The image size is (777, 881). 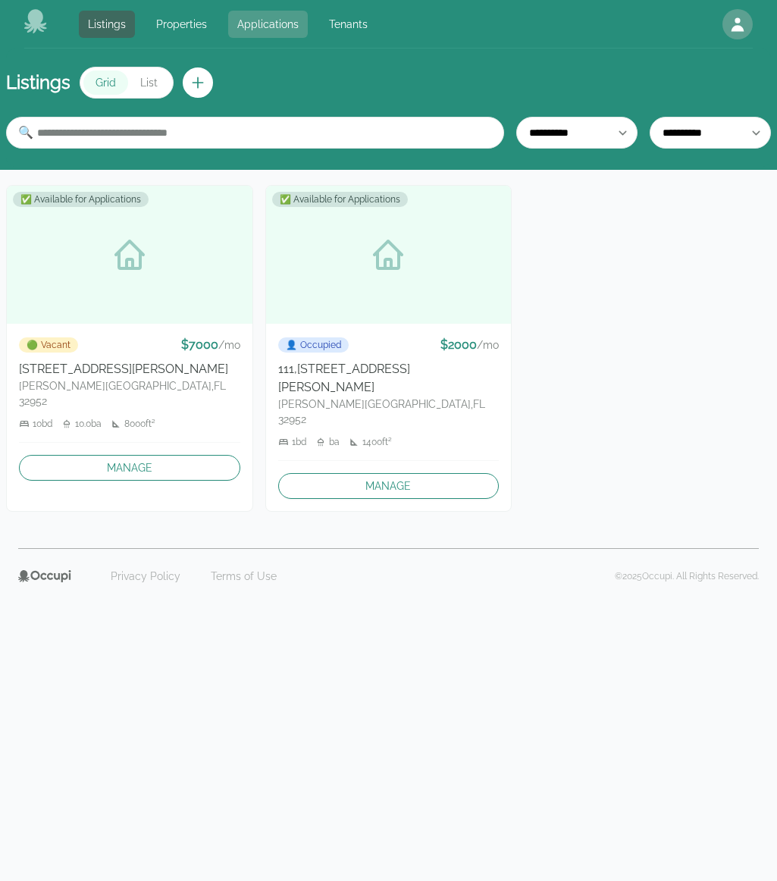 What do you see at coordinates (140, 424) in the screenshot?
I see `span: 8000 ft²` at bounding box center [140, 424].